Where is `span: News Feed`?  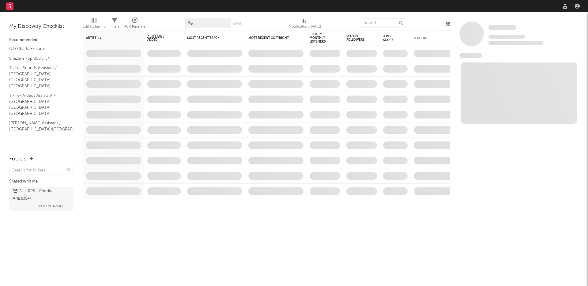
span: News Feed is located at coordinates (470, 55).